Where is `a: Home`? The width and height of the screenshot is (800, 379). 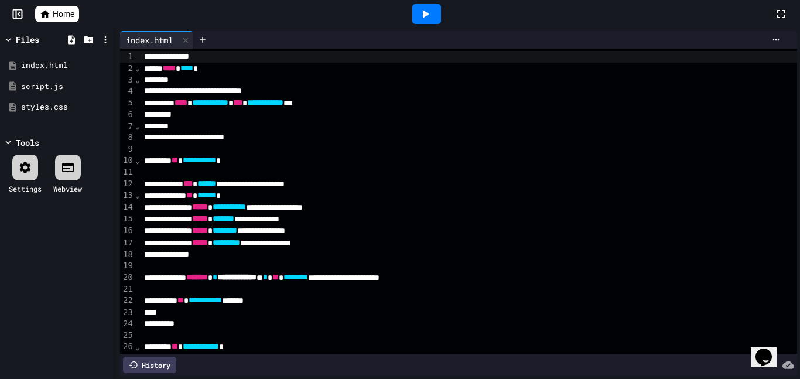 a: Home is located at coordinates (57, 14).